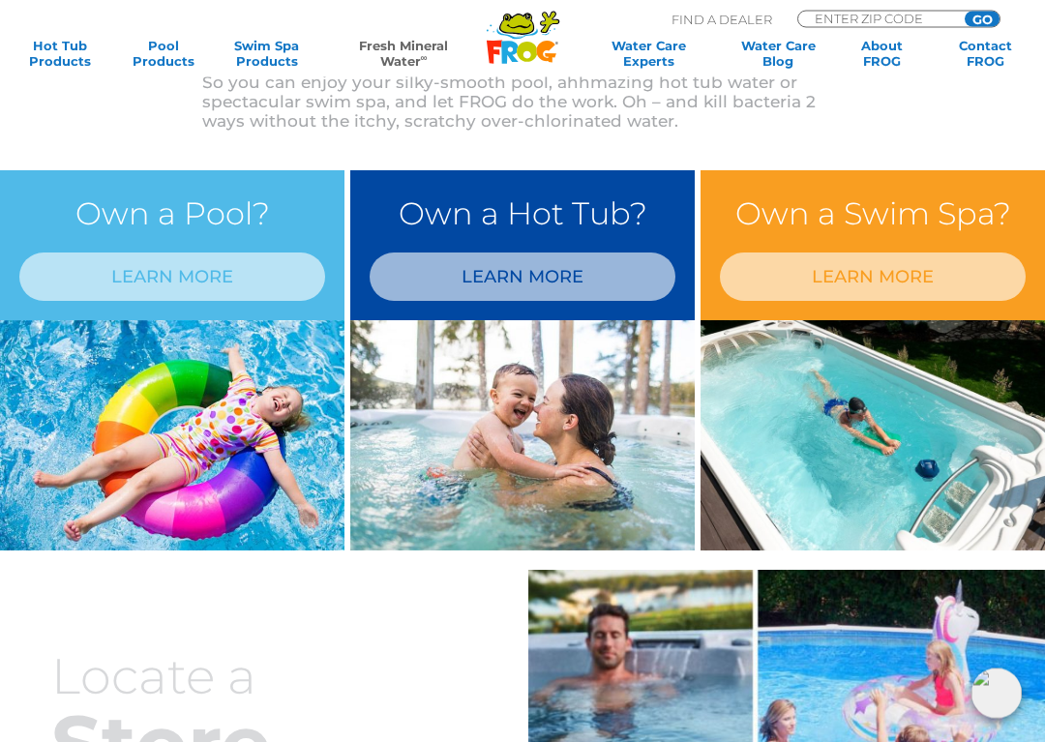 The image size is (1045, 742). What do you see at coordinates (172, 214) in the screenshot?
I see `h3: Own a Pool?` at bounding box center [172, 214].